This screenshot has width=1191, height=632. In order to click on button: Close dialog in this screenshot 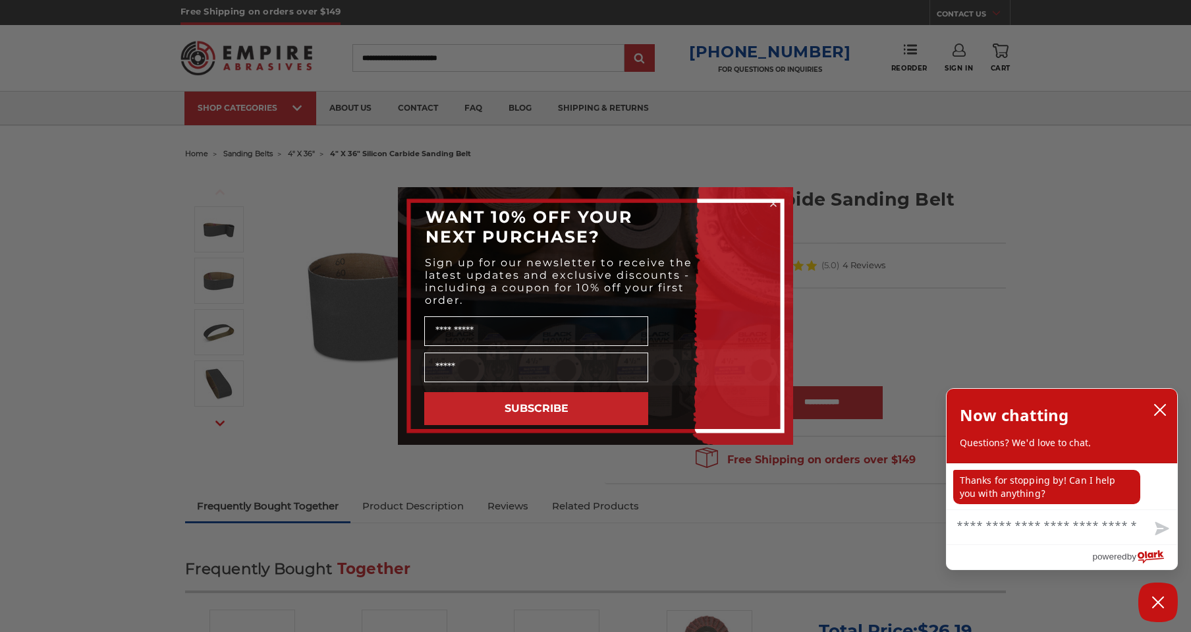, I will do `click(773, 204)`.